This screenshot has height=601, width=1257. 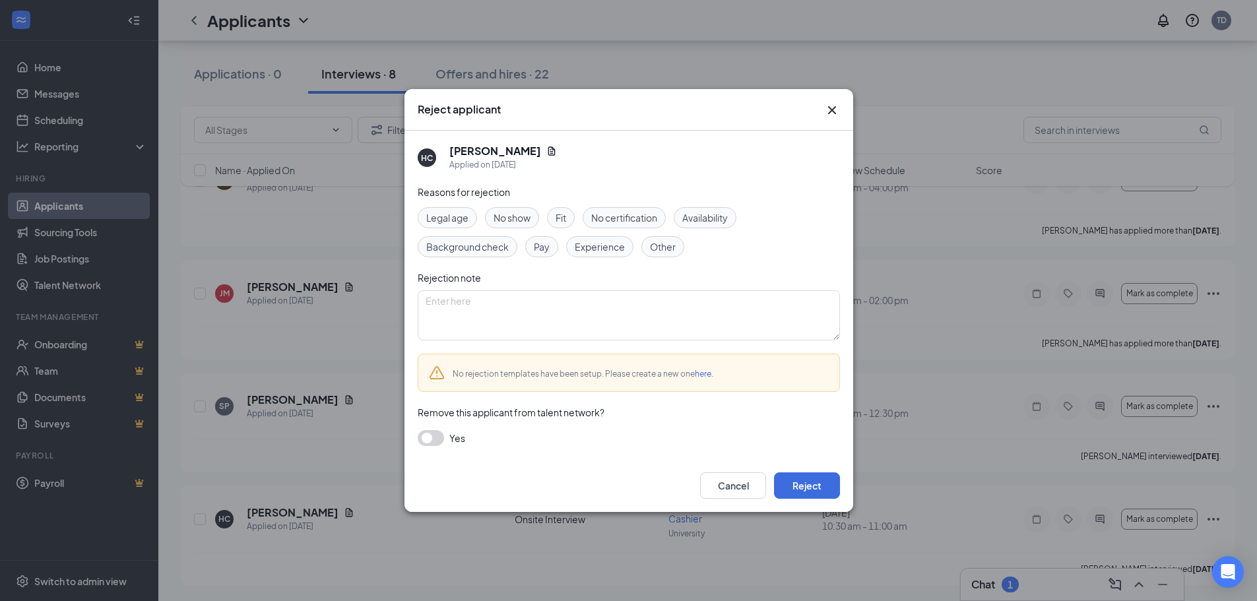 What do you see at coordinates (512, 218) in the screenshot?
I see `span: No show` at bounding box center [512, 218].